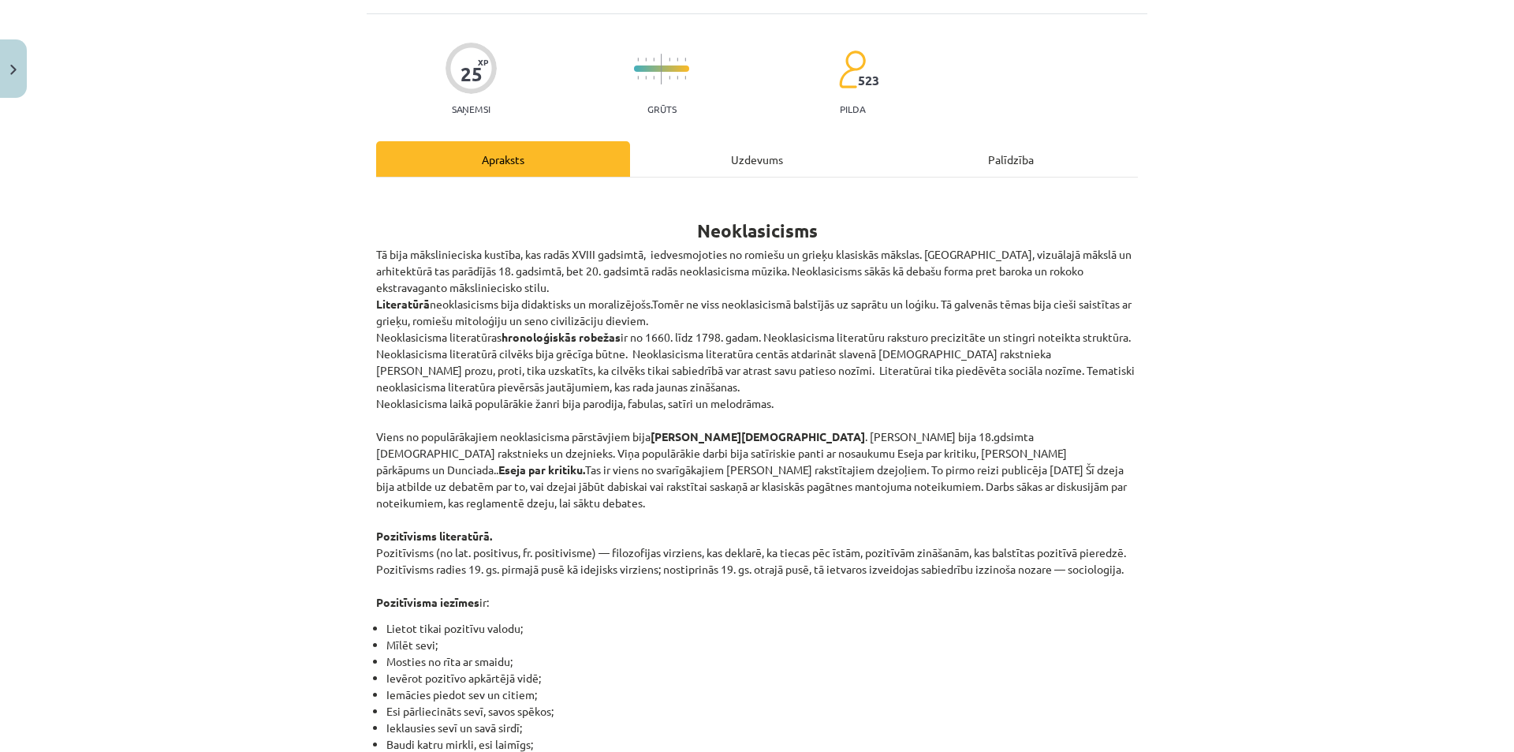 The image size is (1514, 752). I want to click on img: icon-long-line-d9ea69661e0d244f92f715978eff75569469978d946b2353a9bb055b3ed8787d.svg, so click(662, 69).